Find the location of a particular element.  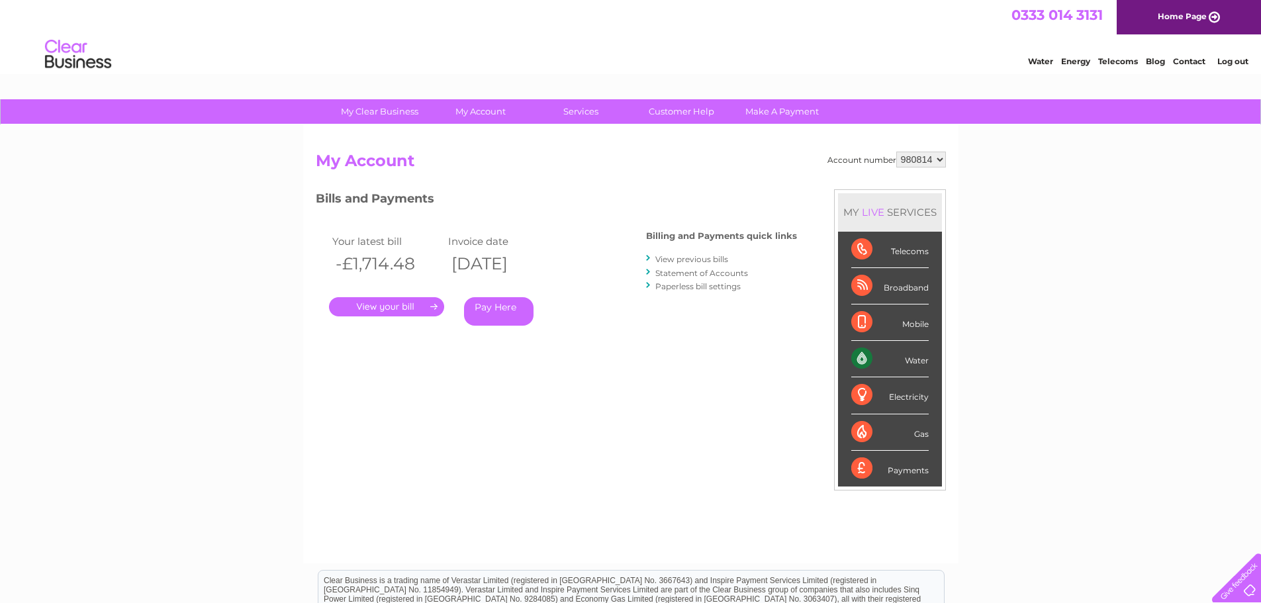

a: Pay Here is located at coordinates (498, 311).